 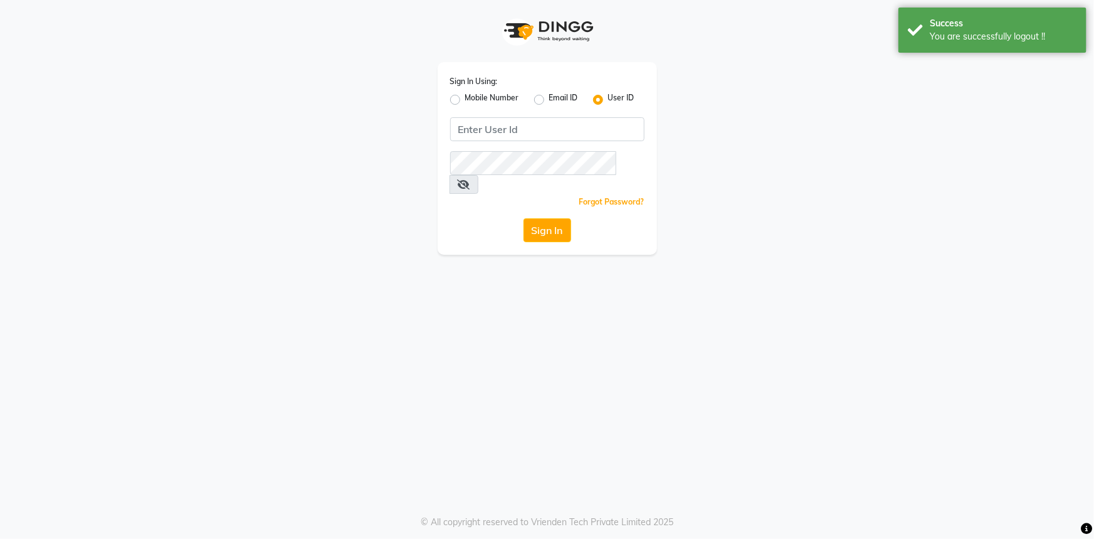 I want to click on button: Sign In, so click(x=547, y=230).